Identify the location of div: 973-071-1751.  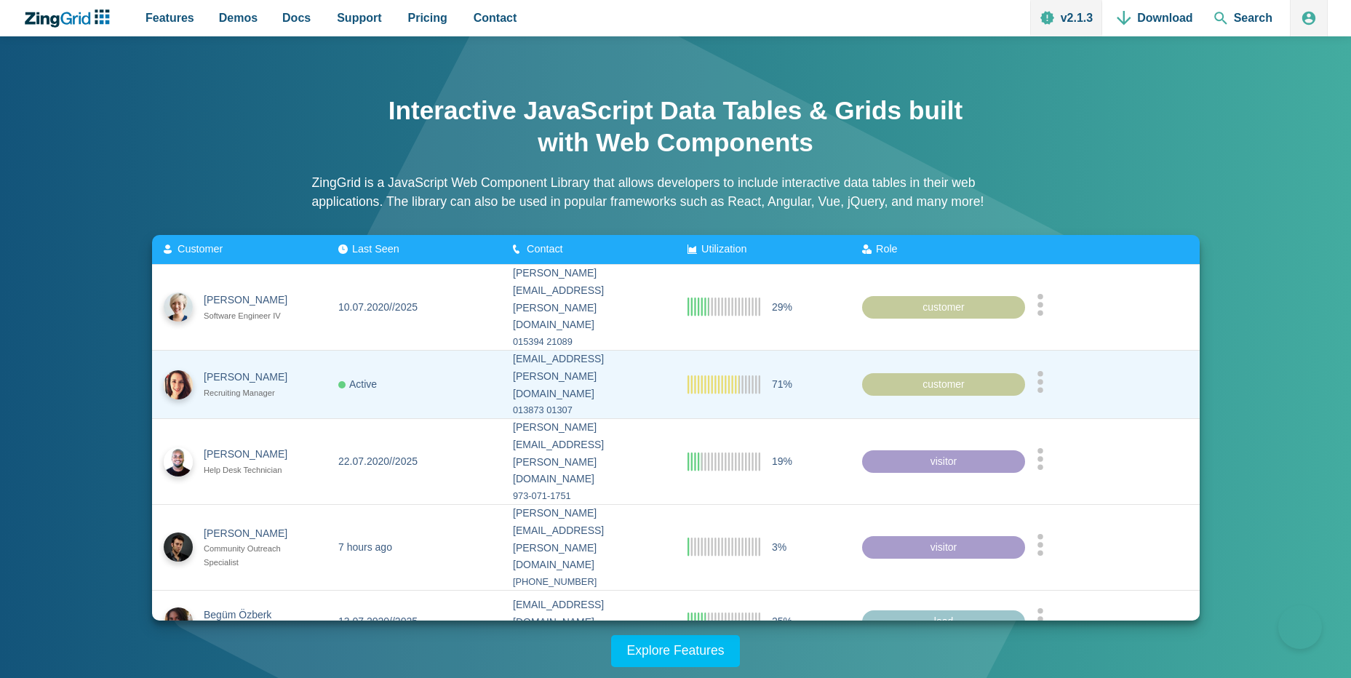
(589, 496).